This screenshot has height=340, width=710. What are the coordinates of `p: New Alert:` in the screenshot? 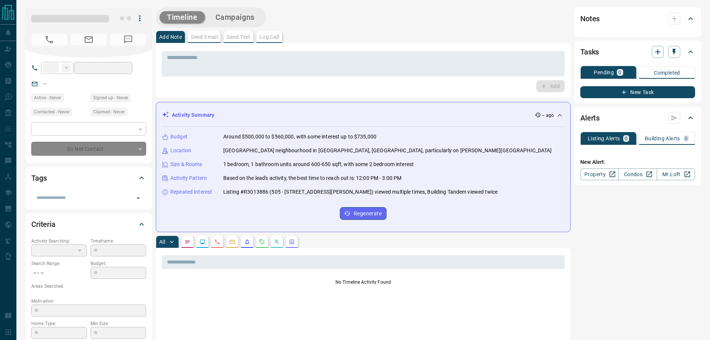 It's located at (638, 162).